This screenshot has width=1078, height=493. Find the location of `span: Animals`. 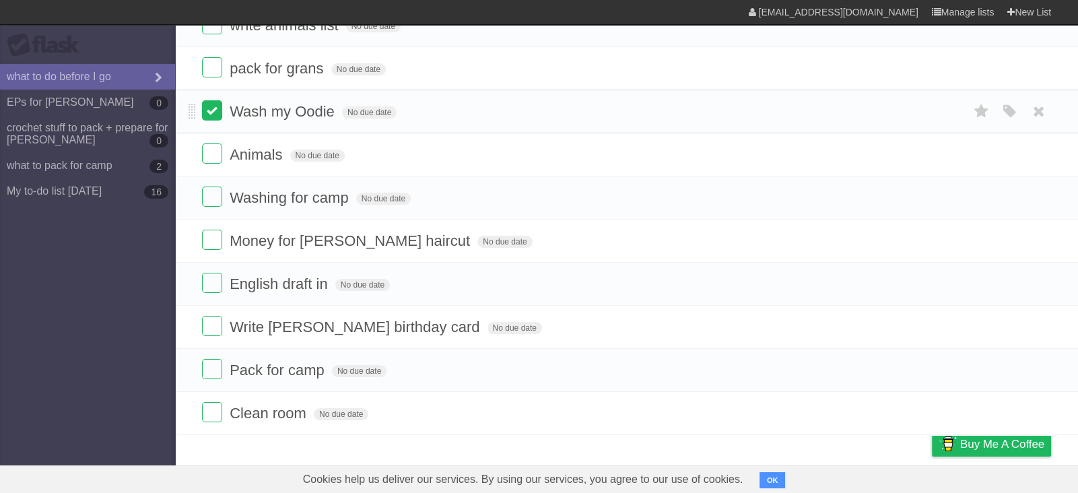

span: Animals is located at coordinates (257, 154).